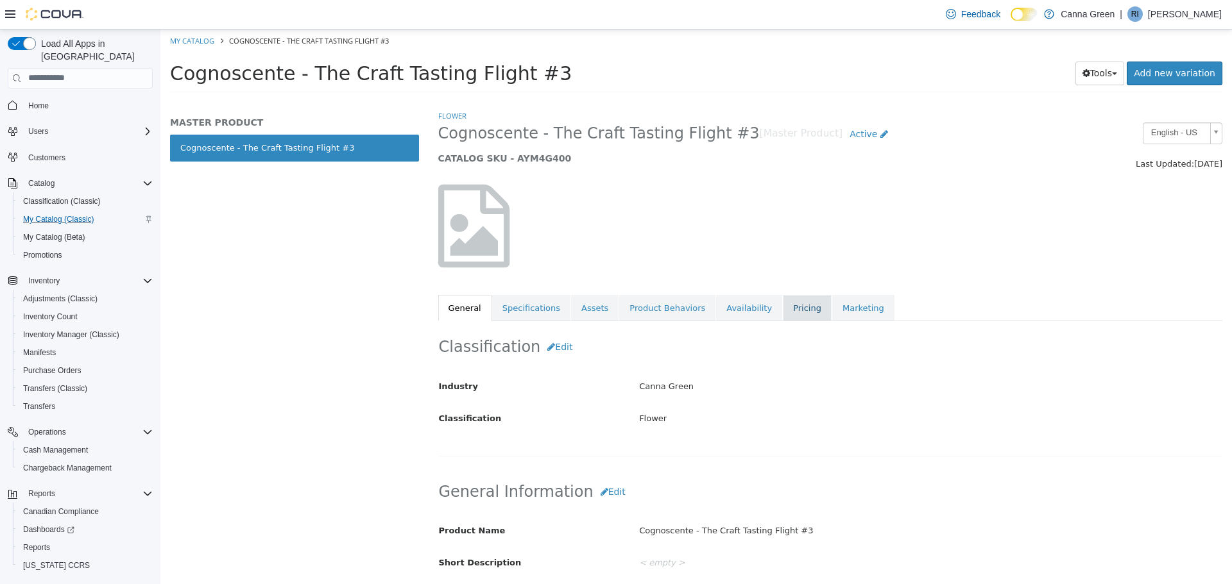 The width and height of the screenshot is (1232, 584). What do you see at coordinates (80, 157) in the screenshot?
I see `button: Customers` at bounding box center [80, 157].